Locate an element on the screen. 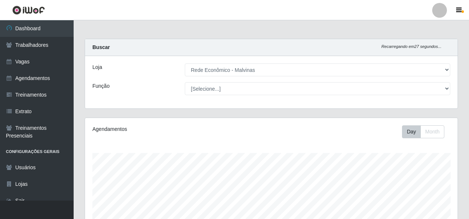 Image resolution: width=469 pixels, height=219 pixels. img: CoreUI Logo is located at coordinates (28, 10).